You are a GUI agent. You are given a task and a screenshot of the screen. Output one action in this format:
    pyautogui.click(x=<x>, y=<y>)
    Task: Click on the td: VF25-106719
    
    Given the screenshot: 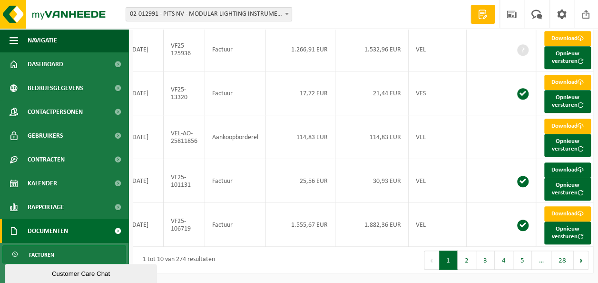 What is the action you would take?
    pyautogui.click(x=184, y=225)
    